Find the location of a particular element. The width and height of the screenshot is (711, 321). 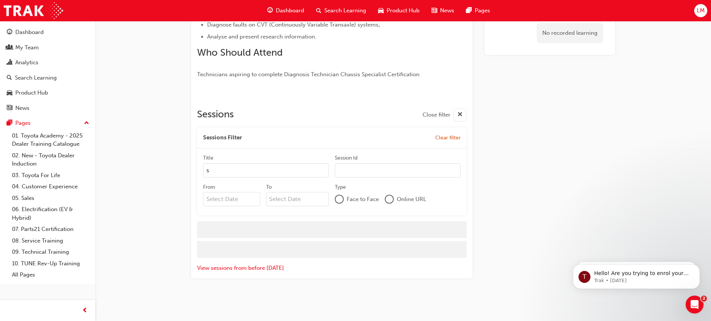

span: prev-icon is located at coordinates (85, 310).